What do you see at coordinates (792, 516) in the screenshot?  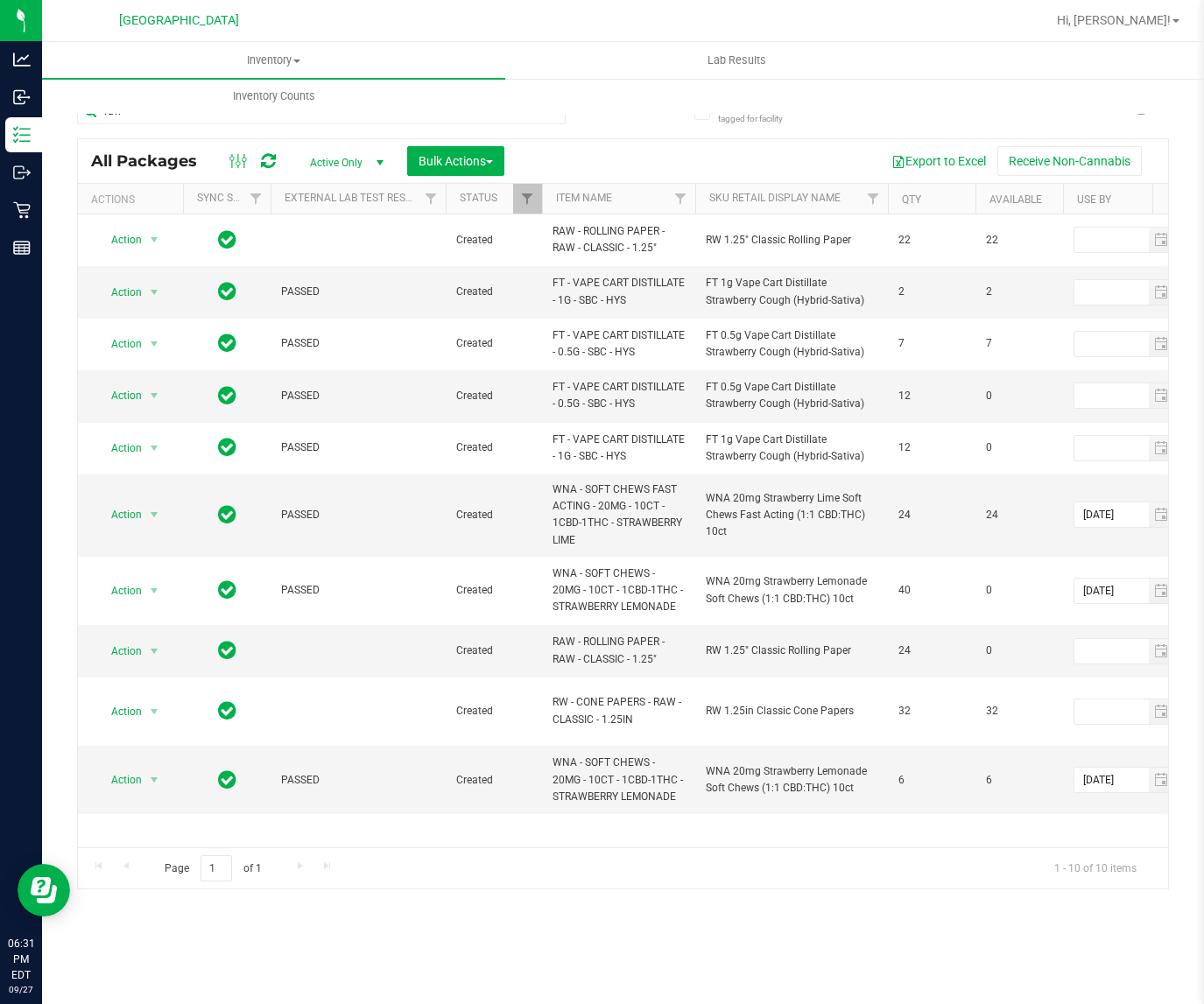 I see `span: WNA 20mg Strawberry Lime Soft Chews Fast Acting (1:1 CBD:THC) 10ct` at bounding box center [792, 516].